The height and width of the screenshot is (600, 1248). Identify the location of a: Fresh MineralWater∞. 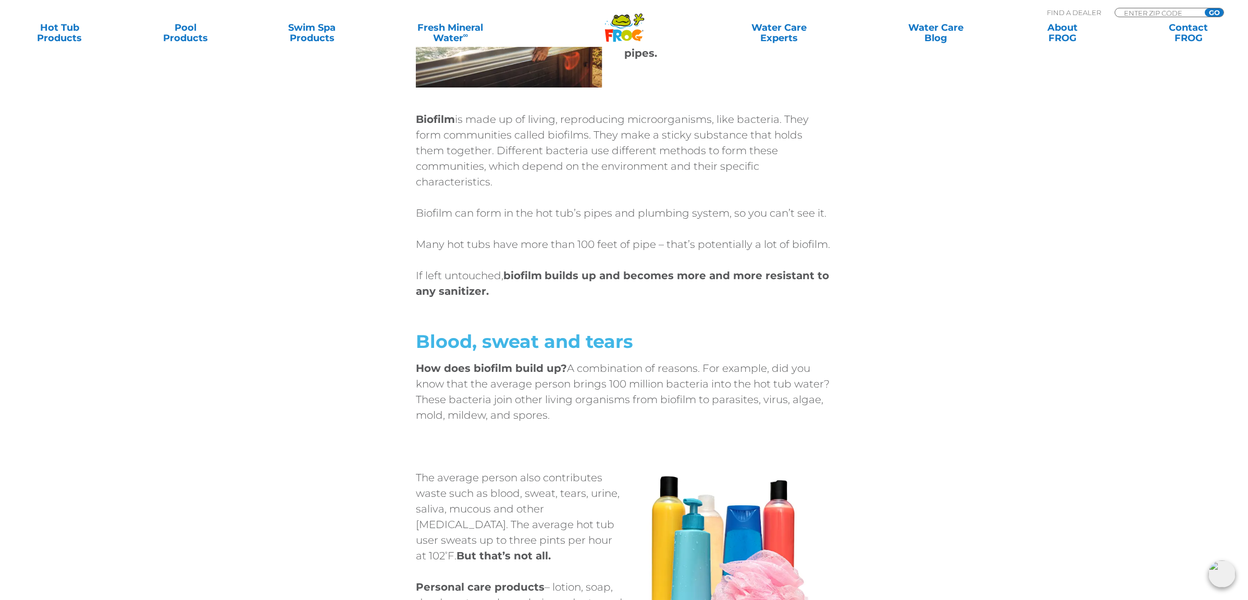
(451, 33).